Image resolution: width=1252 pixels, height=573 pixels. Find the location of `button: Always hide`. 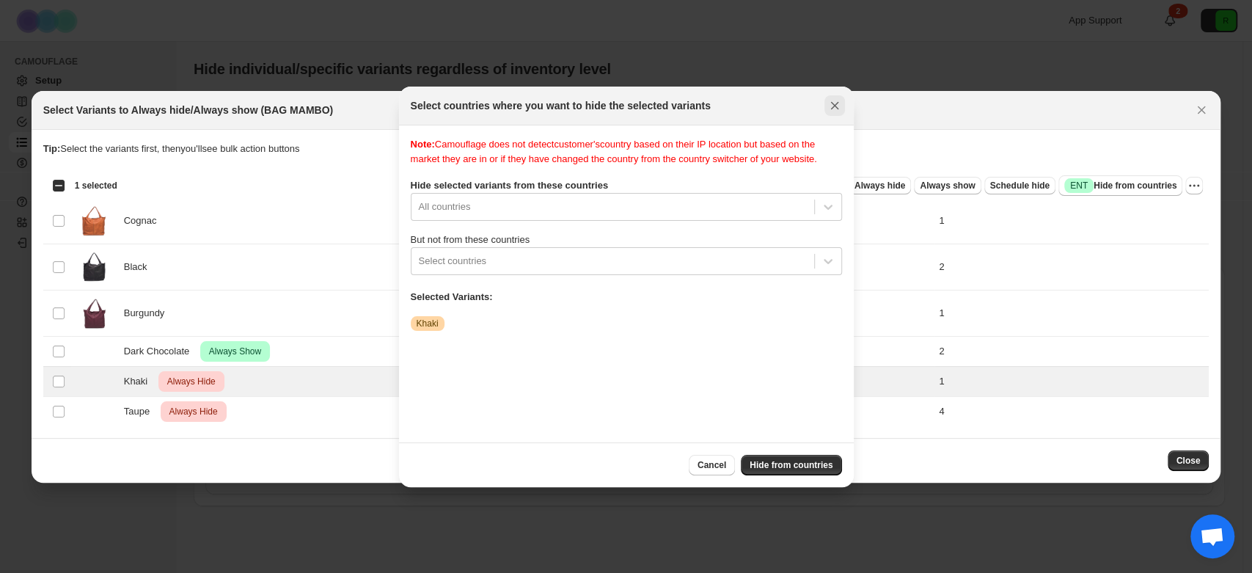

button: Always hide is located at coordinates (879, 186).